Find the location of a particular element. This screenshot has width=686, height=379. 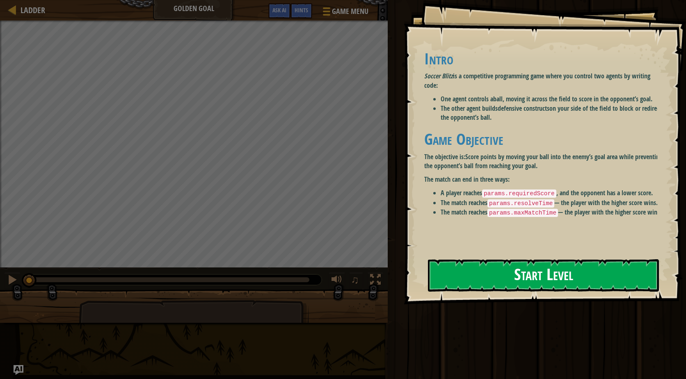

button: Start Level is located at coordinates (543, 275).